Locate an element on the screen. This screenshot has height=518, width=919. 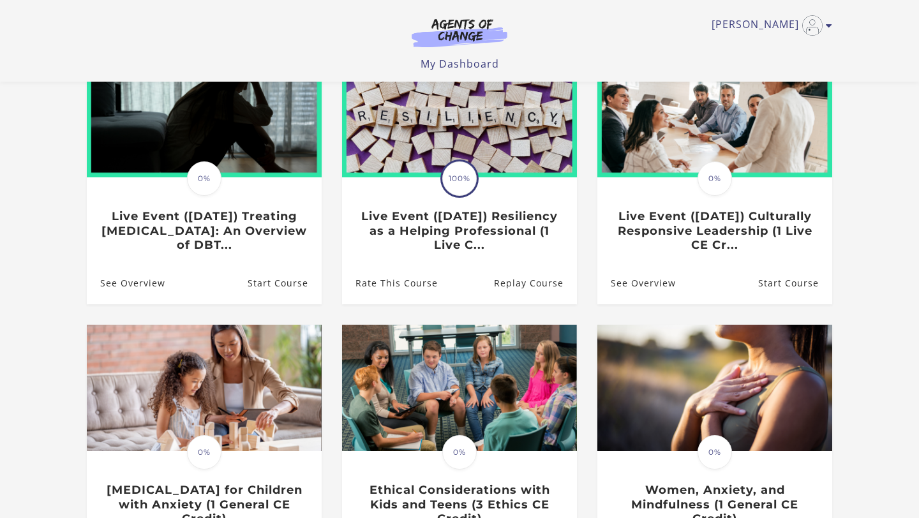
a: Live Event (8/15/25) Resiliency as a Helping Professional (1 Live C...: Rate This Course is located at coordinates (390, 284).